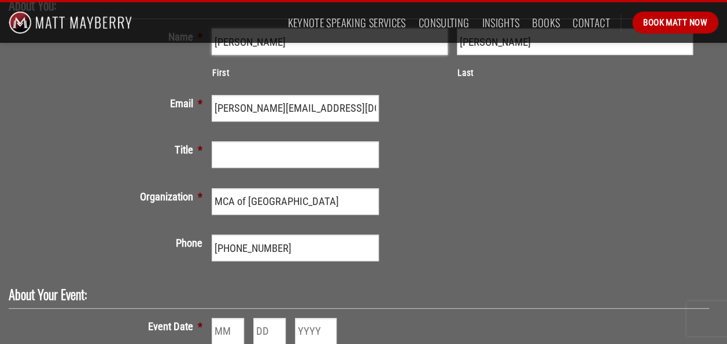  Describe the element at coordinates (591, 23) in the screenshot. I see `a: Contact` at that location.